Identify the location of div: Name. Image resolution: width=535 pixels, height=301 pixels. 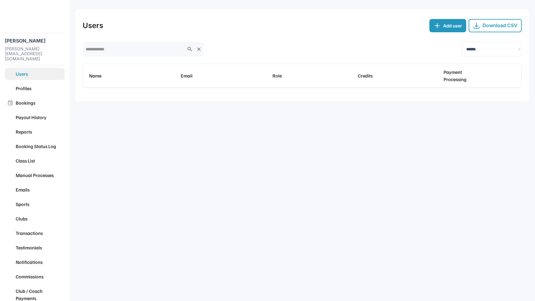
(132, 76).